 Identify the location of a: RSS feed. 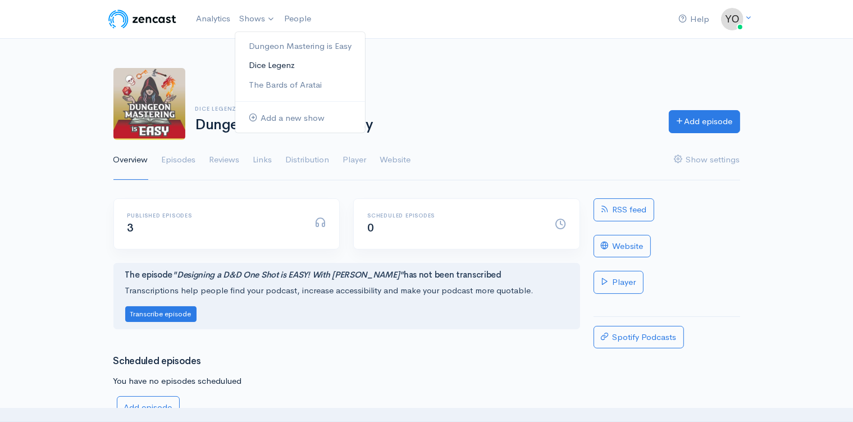
(624, 210).